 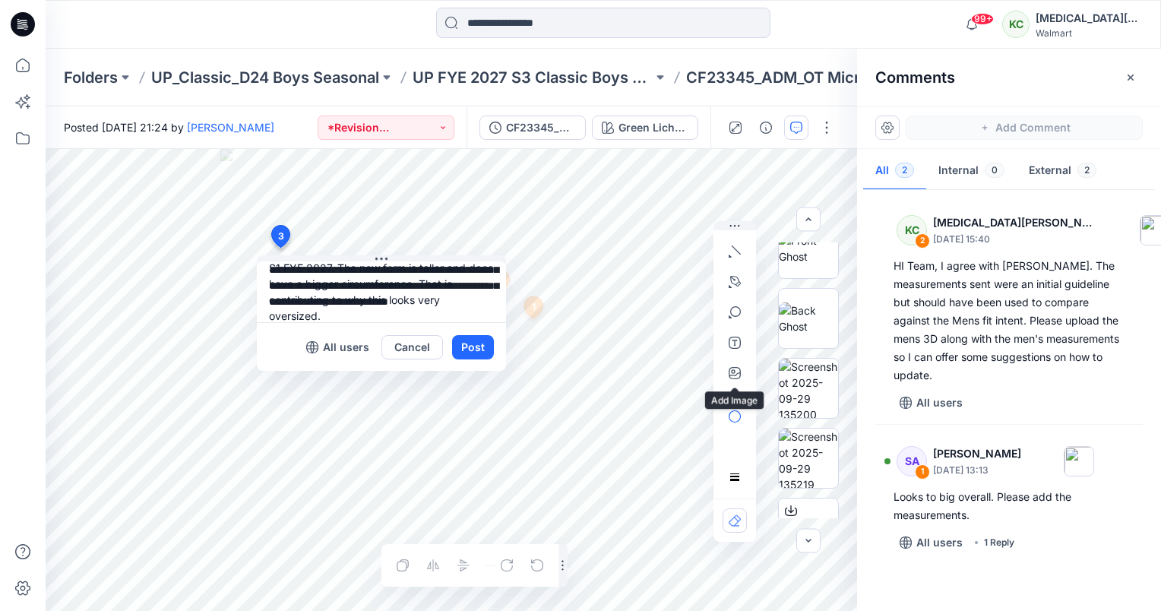 What do you see at coordinates (265, 78) in the screenshot?
I see `a: UP_Classic_D24 Boys Seasonal` at bounding box center [265, 78].